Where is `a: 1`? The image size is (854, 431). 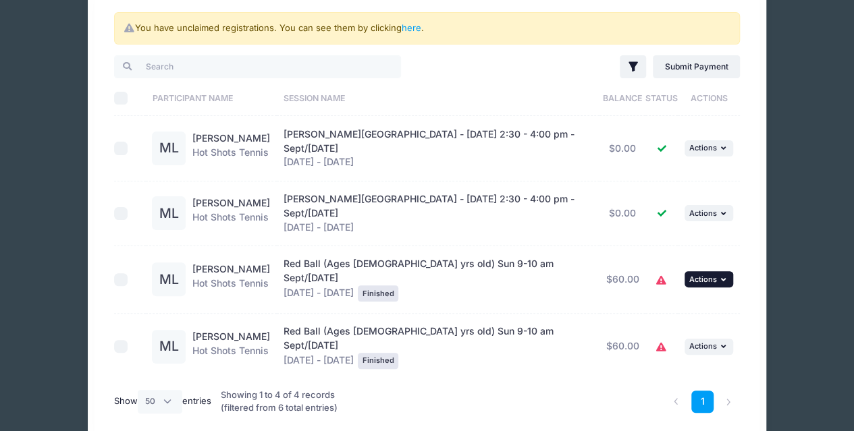
a: 1 is located at coordinates (702, 402).